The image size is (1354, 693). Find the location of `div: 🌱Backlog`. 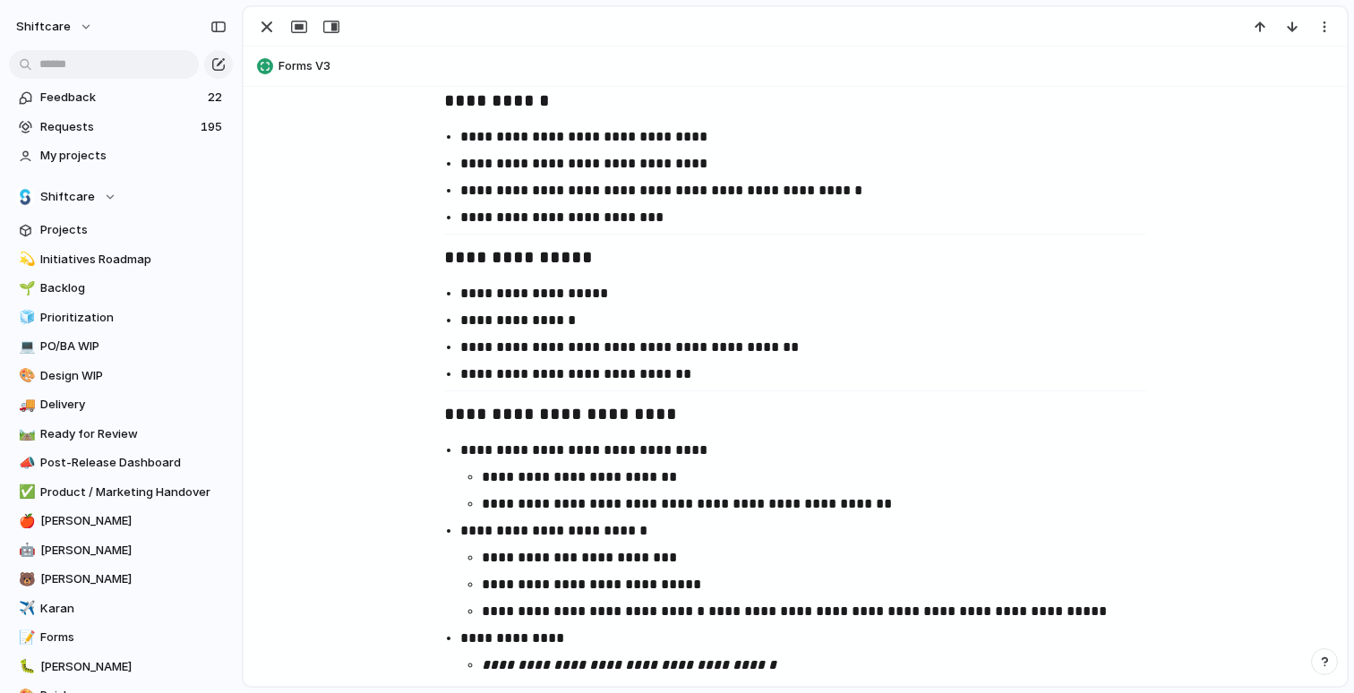

div: 🌱Backlog is located at coordinates (121, 288).